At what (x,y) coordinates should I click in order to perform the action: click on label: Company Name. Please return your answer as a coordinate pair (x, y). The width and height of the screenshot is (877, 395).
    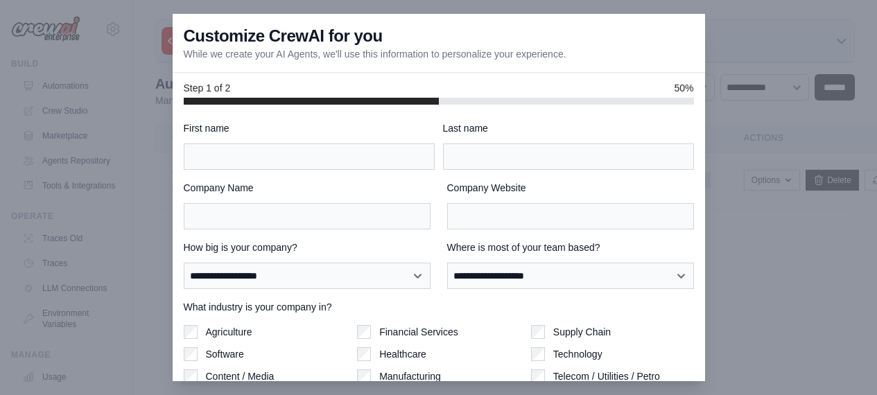
    Looking at the image, I should click on (307, 188).